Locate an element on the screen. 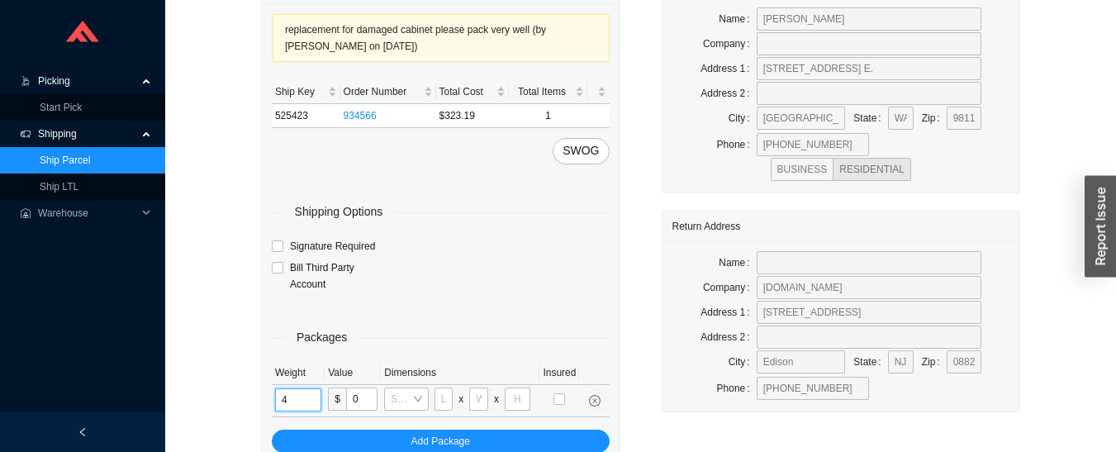  button: close-circle is located at coordinates (595, 401).